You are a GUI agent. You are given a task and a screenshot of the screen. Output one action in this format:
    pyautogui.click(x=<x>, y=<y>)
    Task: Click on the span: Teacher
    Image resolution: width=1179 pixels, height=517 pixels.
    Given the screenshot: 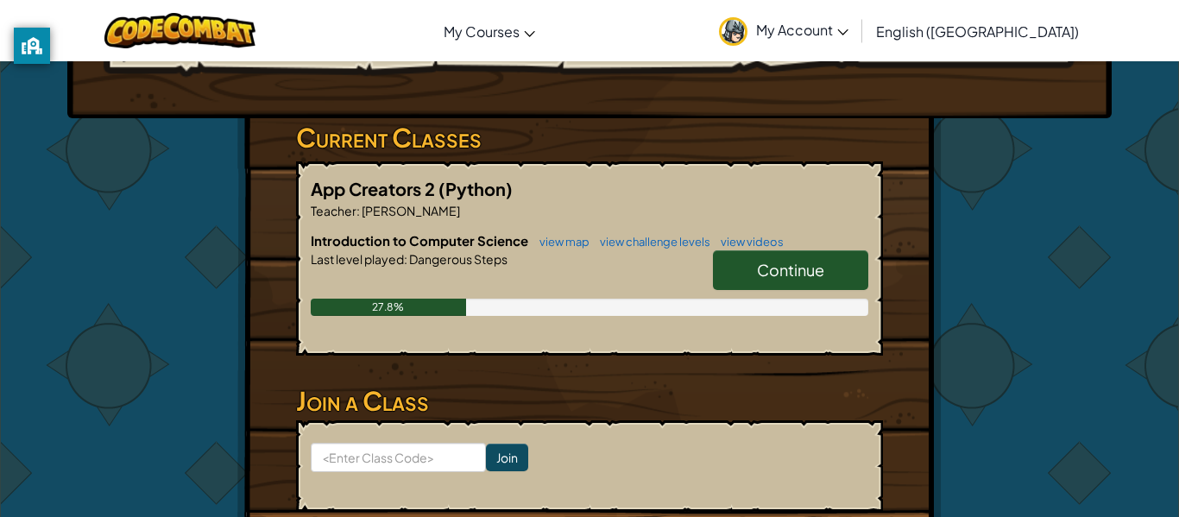 What is the action you would take?
    pyautogui.click(x=333, y=211)
    